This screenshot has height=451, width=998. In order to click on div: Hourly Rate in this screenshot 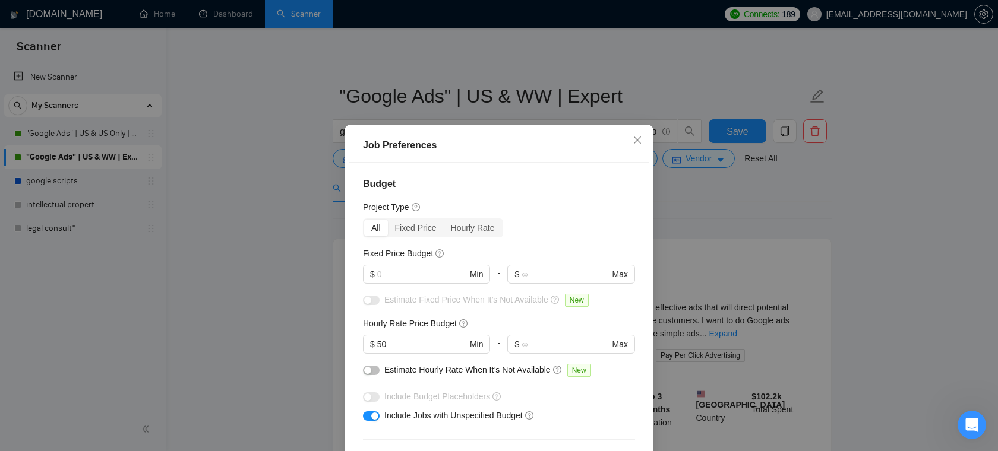, I will do `click(473, 228)`.